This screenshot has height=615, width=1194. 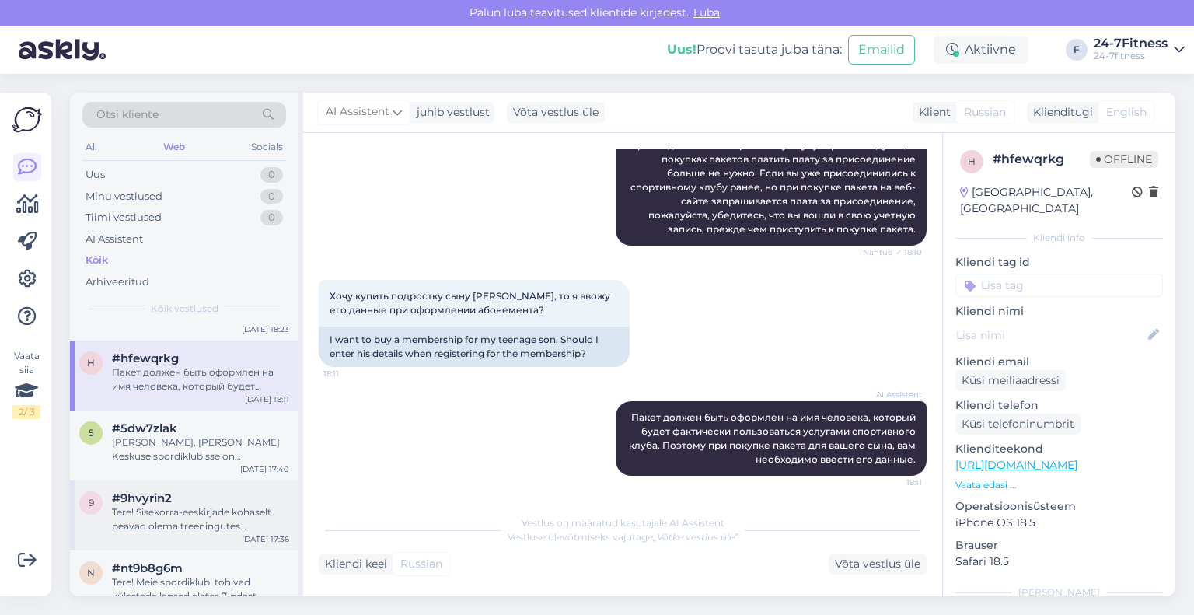 What do you see at coordinates (474, 347) in the screenshot?
I see `div: I want to buy a membership for my teenage son. Should I enter his details when registering for th...` at bounding box center [474, 347].